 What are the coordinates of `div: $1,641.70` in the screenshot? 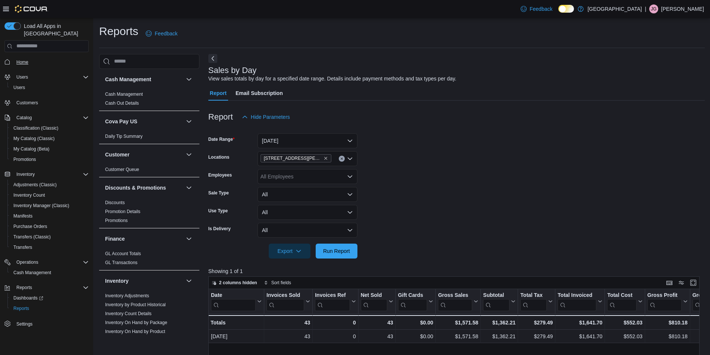 It's located at (580, 323).